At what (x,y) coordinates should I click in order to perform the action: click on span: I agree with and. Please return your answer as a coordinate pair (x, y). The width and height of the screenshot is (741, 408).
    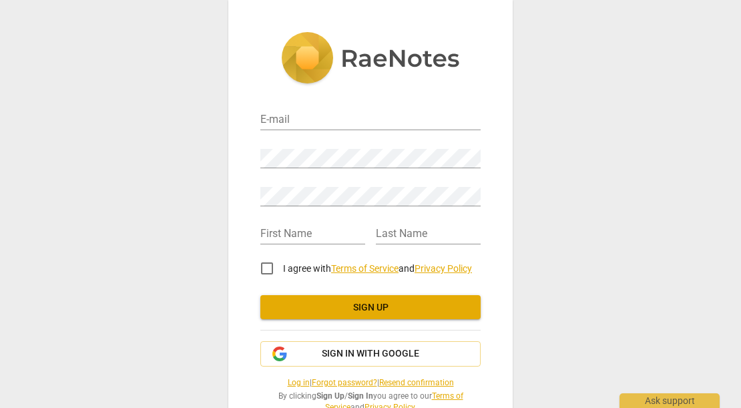
    Looking at the image, I should click on (377, 268).